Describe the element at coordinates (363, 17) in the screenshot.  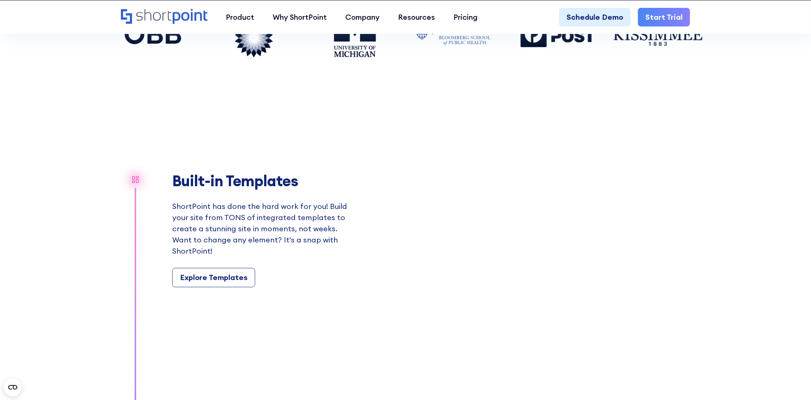
I see `a: Company` at that location.